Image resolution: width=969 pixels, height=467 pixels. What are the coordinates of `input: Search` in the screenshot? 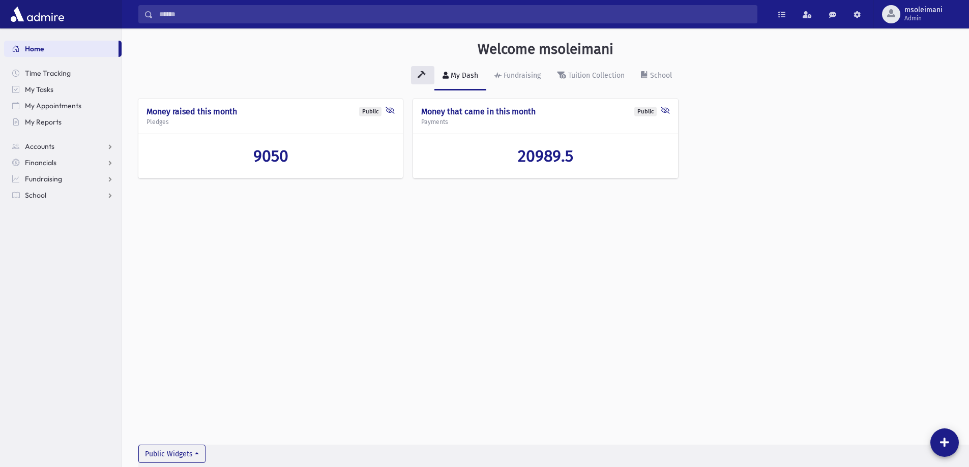 It's located at (455, 14).